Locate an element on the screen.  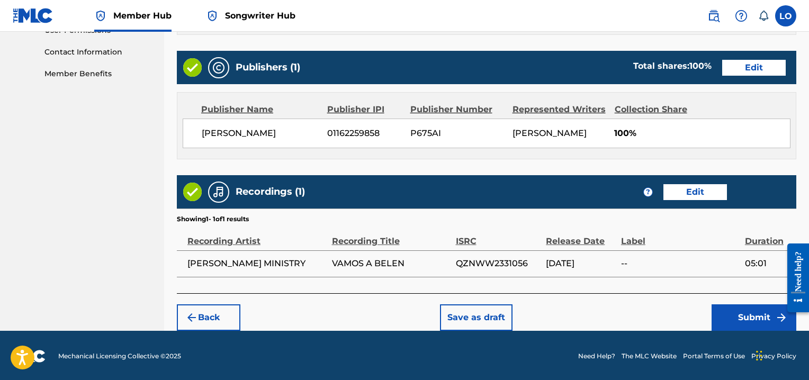
span: 100% is located at coordinates (702, 133).